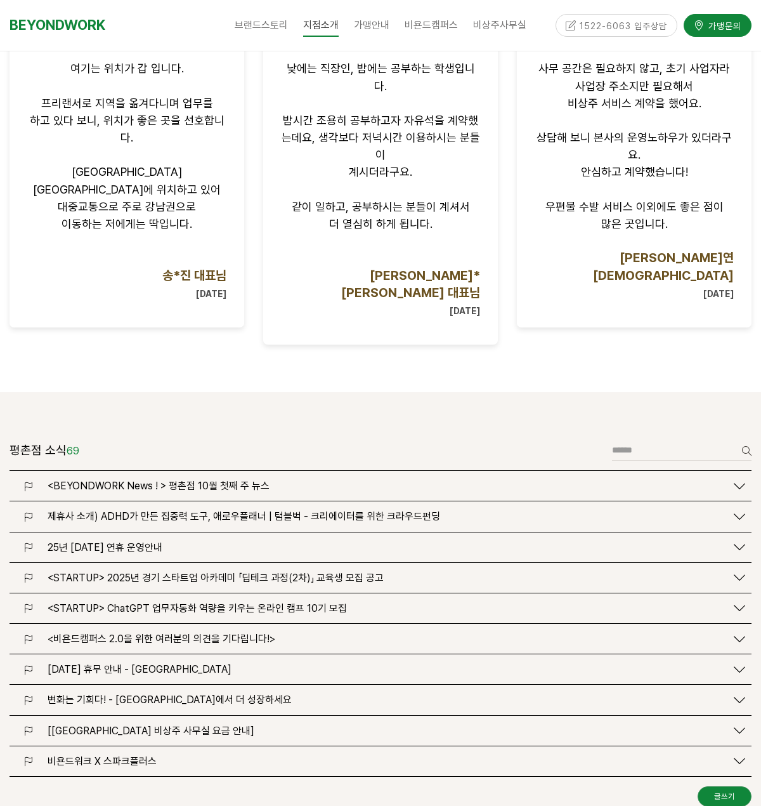  Describe the element at coordinates (372, 25) in the screenshot. I see `a: 가맹안내` at that location.